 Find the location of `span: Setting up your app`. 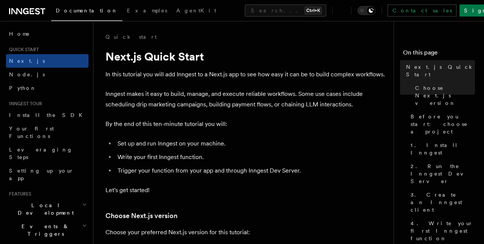

span: Setting up your app is located at coordinates (41, 175).